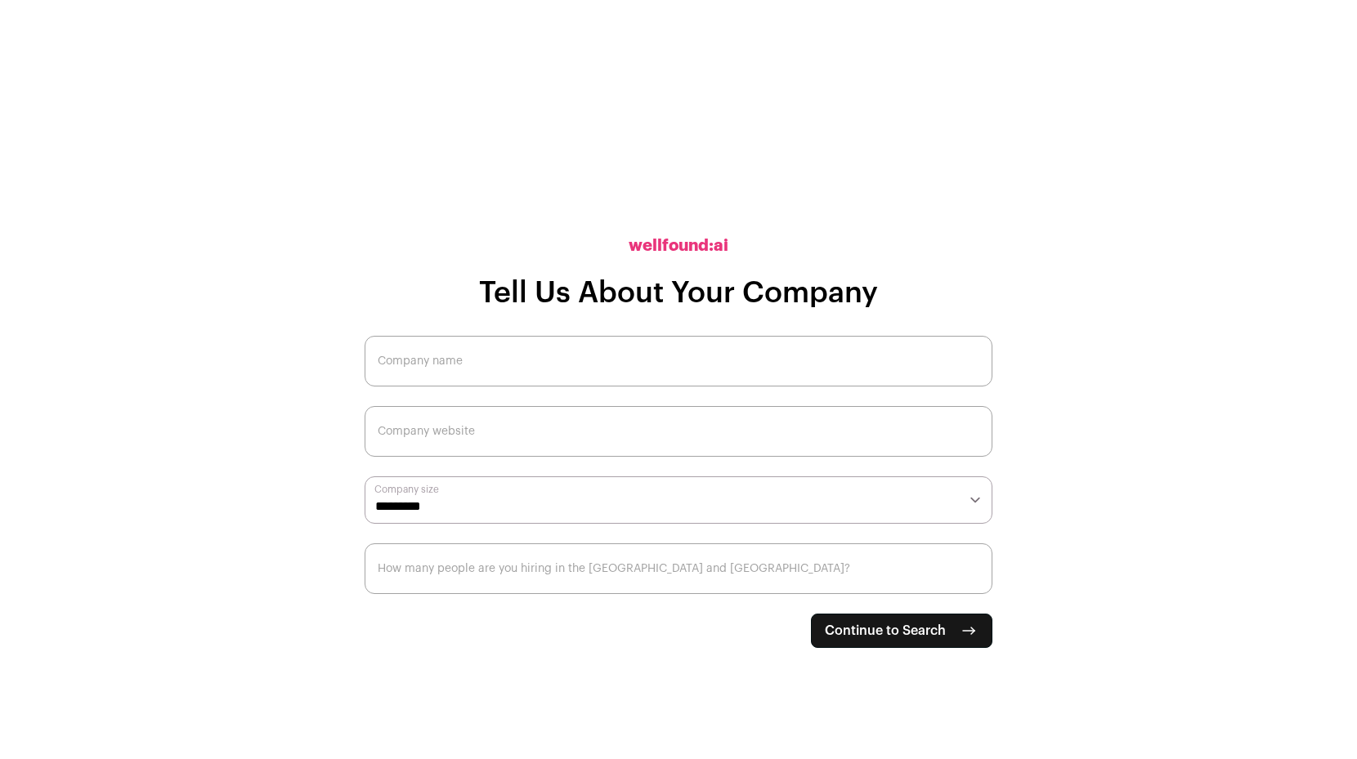 The image size is (1357, 759). What do you see at coordinates (678, 293) in the screenshot?
I see `h1: Tell Us About Your Company` at bounding box center [678, 293].